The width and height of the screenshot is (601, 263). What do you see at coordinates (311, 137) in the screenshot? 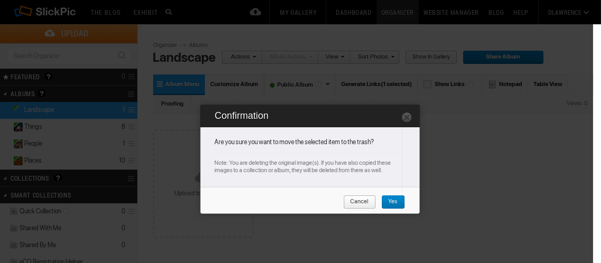
I see `div: Are you sure you want to move the selected item to the trash?` at bounding box center [311, 137].